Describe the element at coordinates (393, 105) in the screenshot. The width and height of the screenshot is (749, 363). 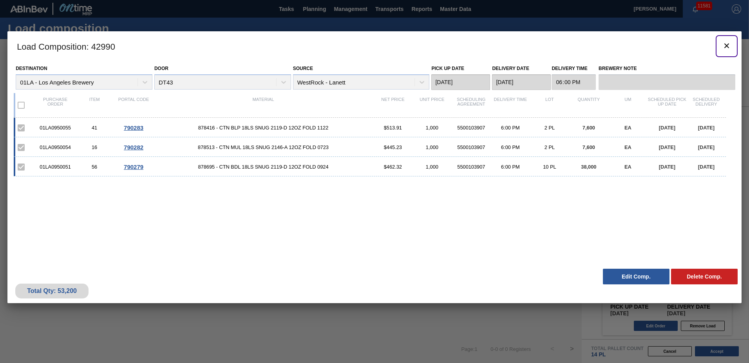
I see `div: Net Price` at that location.